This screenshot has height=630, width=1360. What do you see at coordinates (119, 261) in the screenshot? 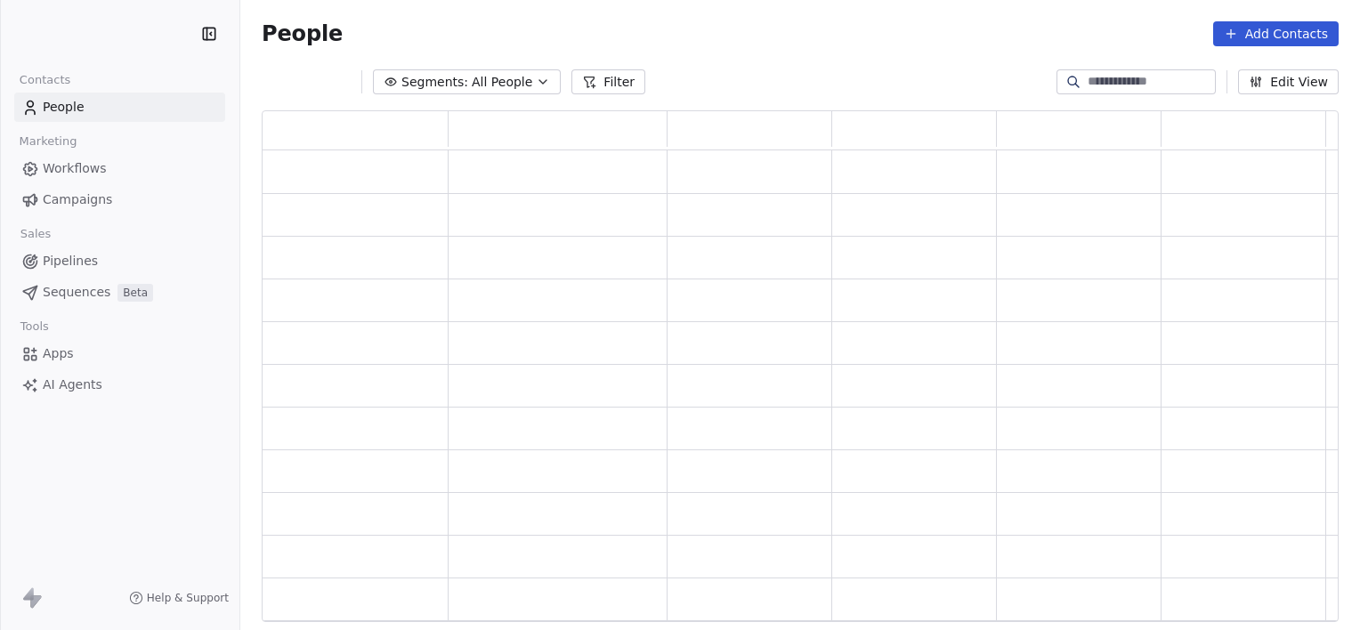
I see `a: Pipelines` at bounding box center [119, 261].